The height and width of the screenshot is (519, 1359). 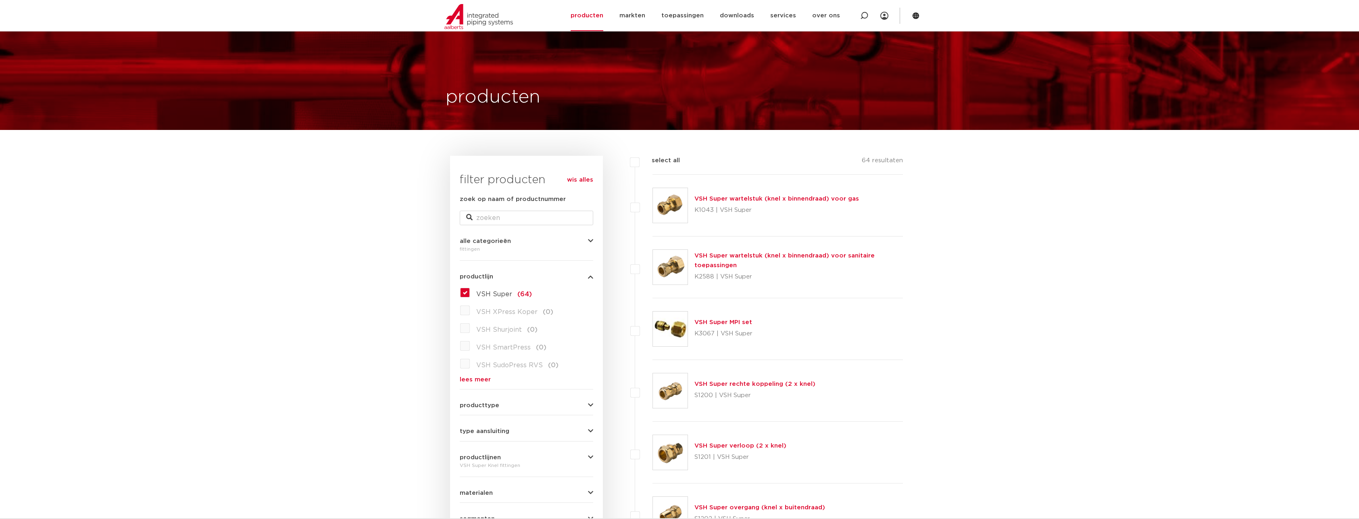 I want to click on a: lees meer, so click(x=526, y=379).